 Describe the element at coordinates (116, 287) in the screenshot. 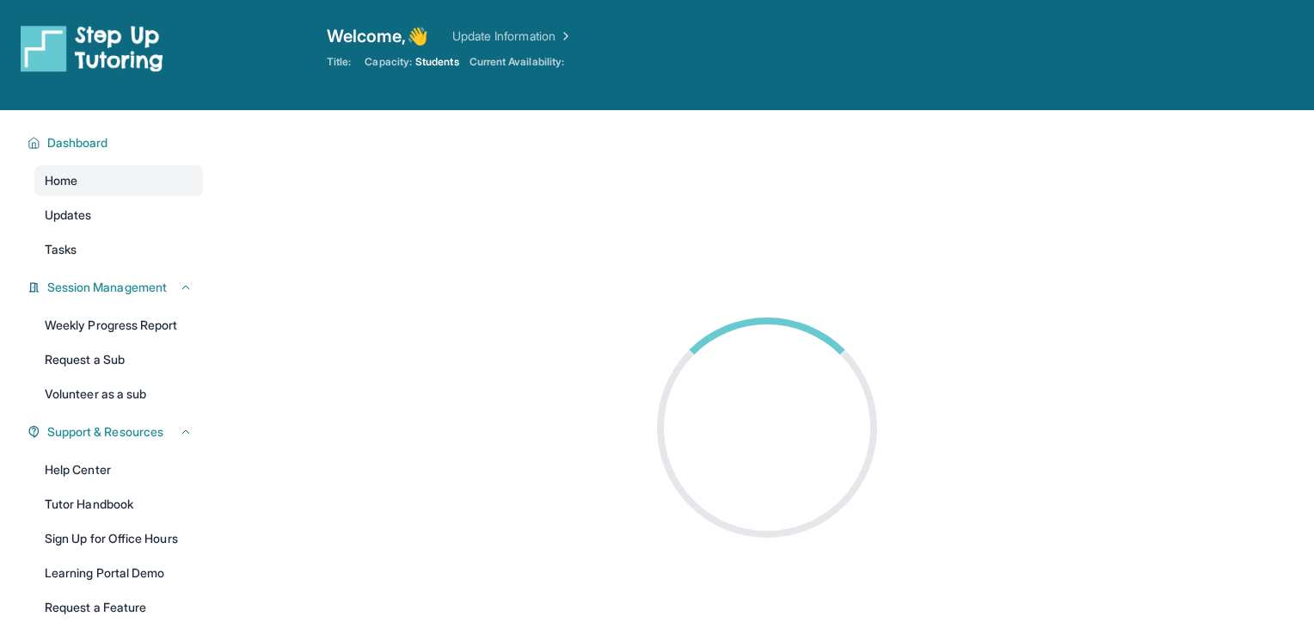

I see `button: Session Management` at that location.